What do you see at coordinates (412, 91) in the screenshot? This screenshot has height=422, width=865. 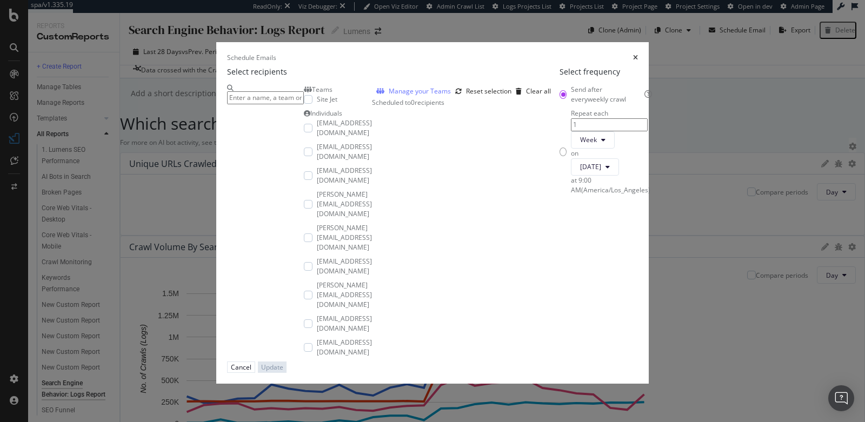 I see `button: Manage your Teams` at bounding box center [412, 91].